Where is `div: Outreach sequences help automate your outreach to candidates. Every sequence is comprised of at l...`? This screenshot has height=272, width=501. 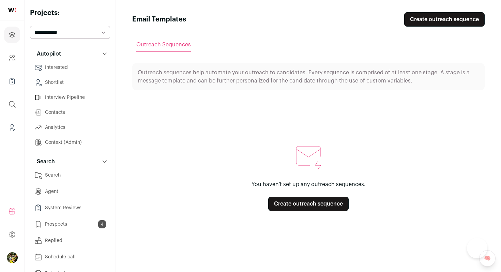
div: Outreach sequences help automate your outreach to candidates. Every sequence is comprised of at l... is located at coordinates (309, 77).